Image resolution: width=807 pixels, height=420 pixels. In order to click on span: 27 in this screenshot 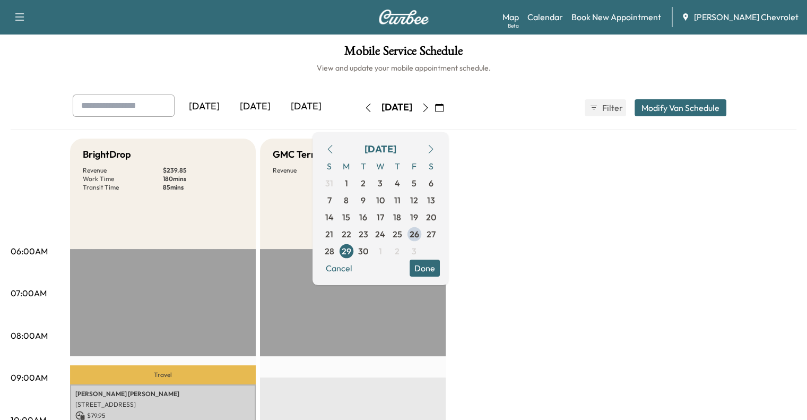, I will do `click(431, 234)`.